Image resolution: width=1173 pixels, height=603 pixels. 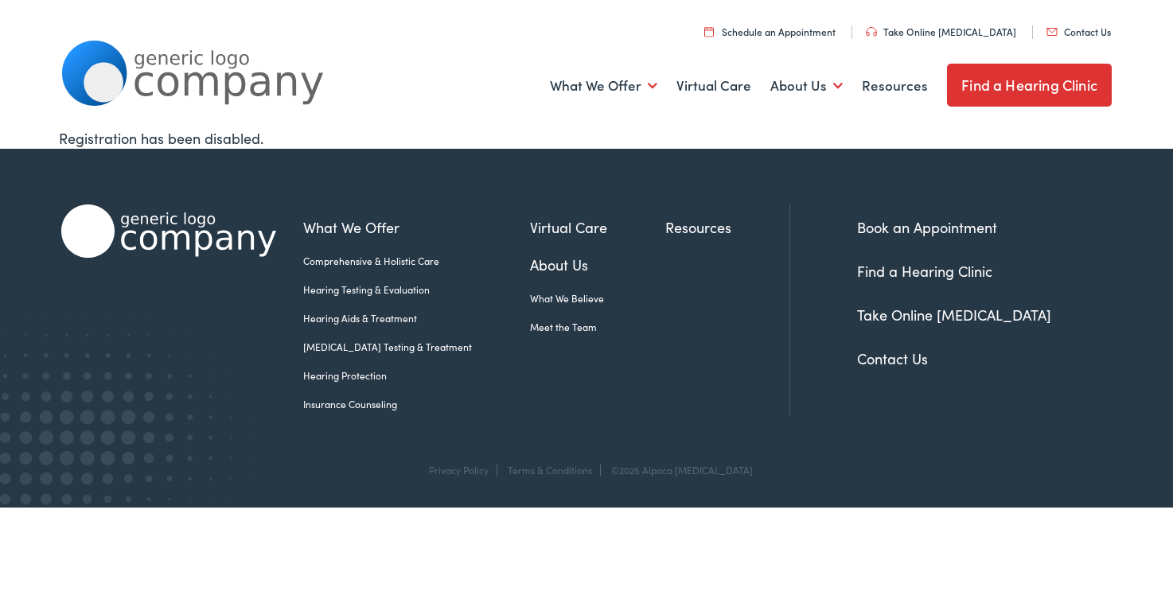 I want to click on a: Hearing Protection, so click(x=416, y=376).